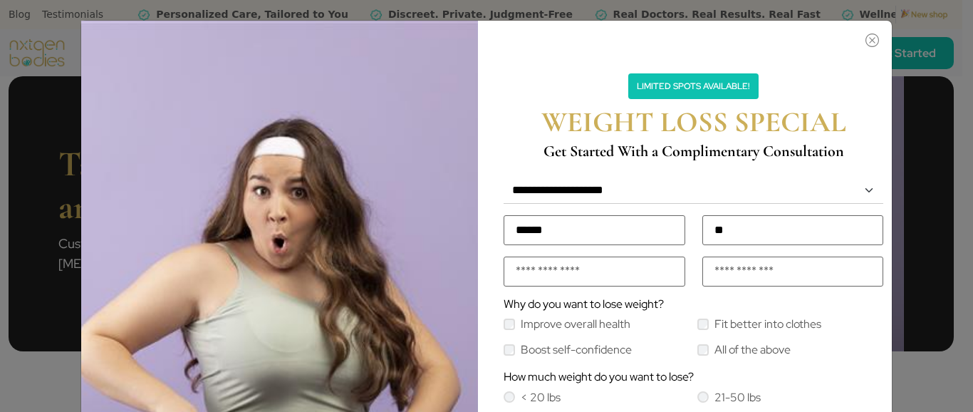  What do you see at coordinates (693, 122) in the screenshot?
I see `h2: WEIGHT LOSS SPECIAL` at bounding box center [693, 122].